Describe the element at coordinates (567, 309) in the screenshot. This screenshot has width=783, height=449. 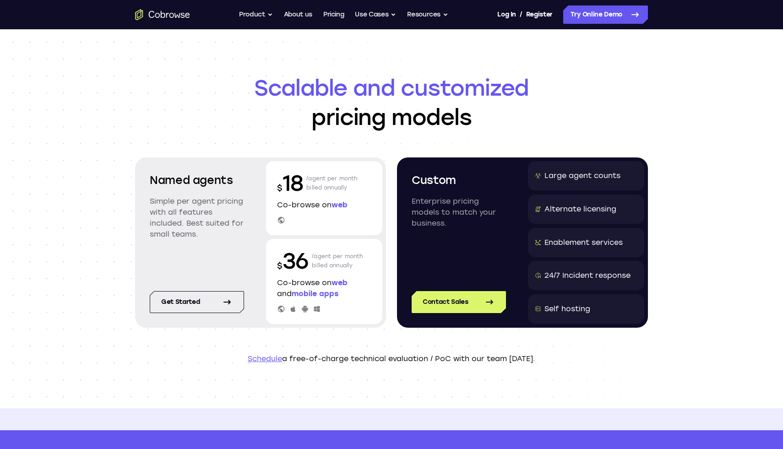
I see `div: Self hosting` at that location.